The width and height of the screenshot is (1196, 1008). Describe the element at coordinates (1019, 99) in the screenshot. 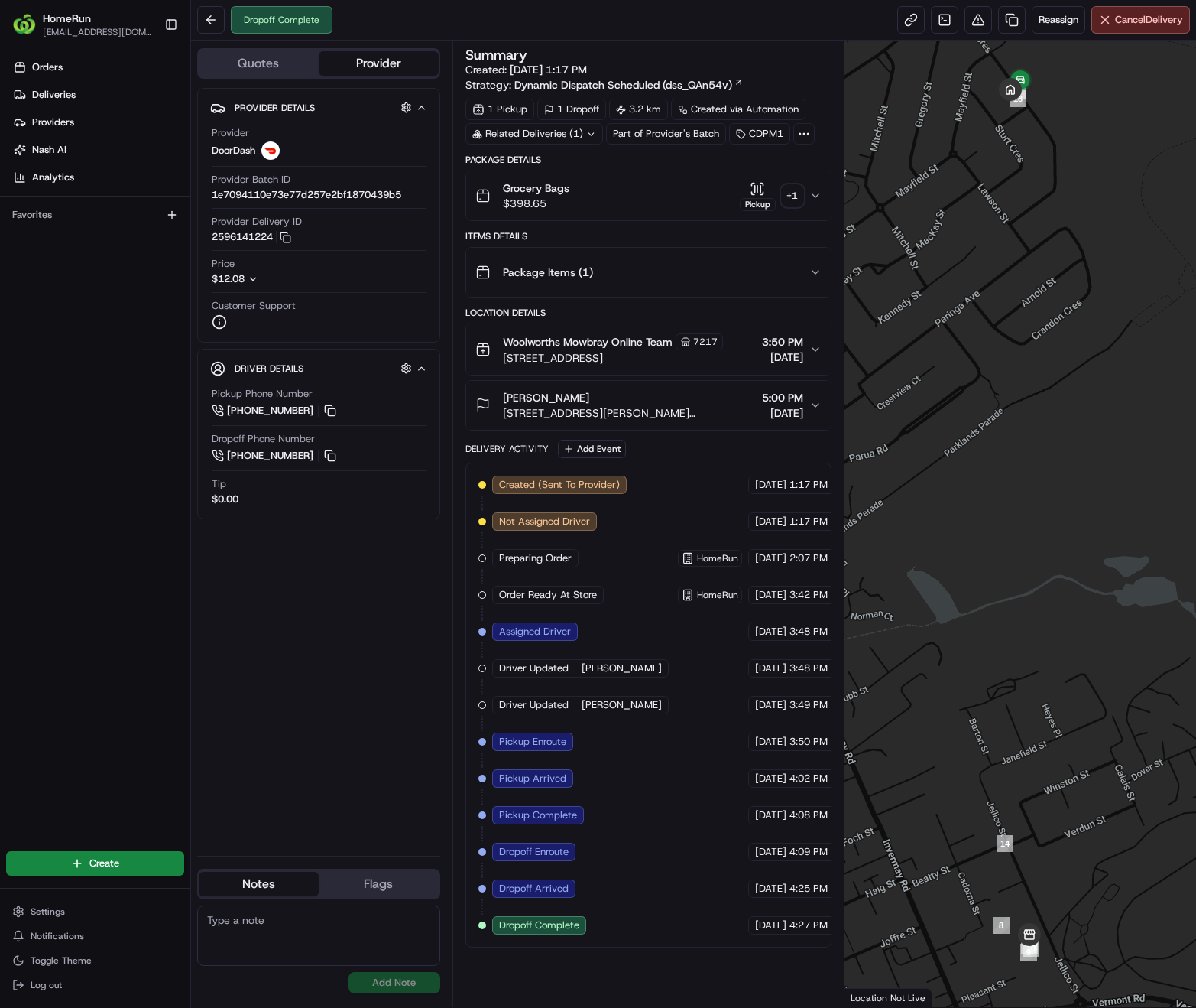

I see `div: 18` at that location.